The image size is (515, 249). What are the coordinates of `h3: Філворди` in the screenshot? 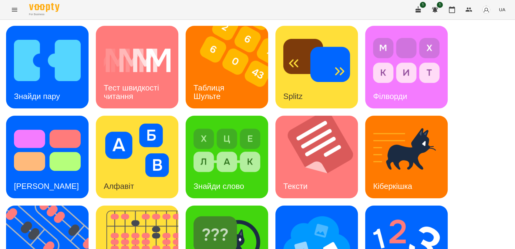 It's located at (390, 96).